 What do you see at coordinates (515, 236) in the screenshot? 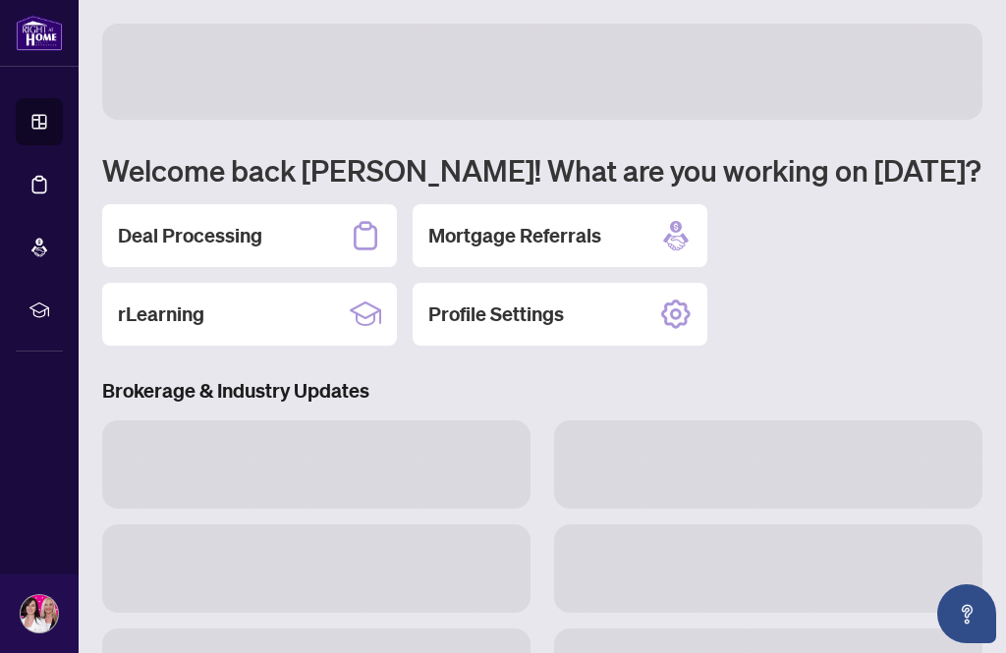
I see `h2: Mortgage Referrals` at bounding box center [515, 236].